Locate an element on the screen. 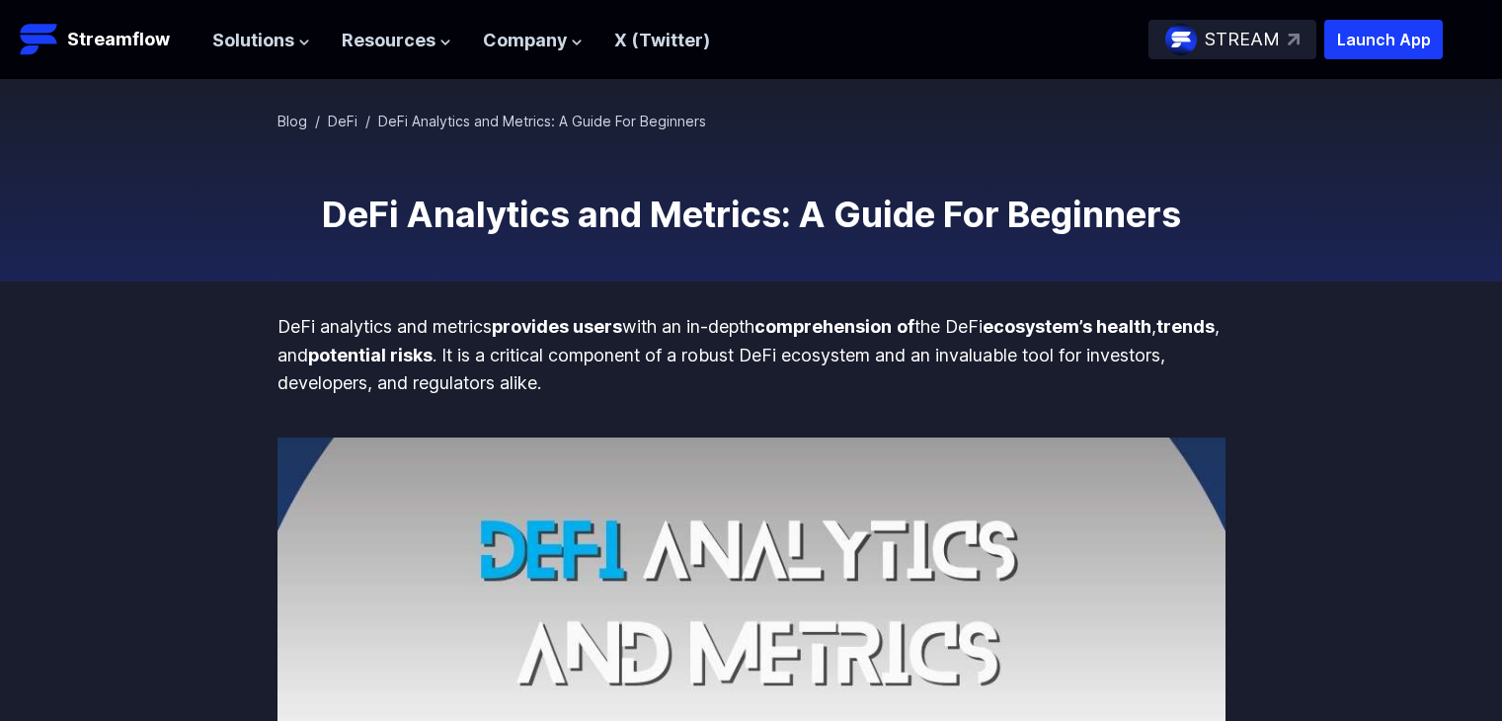 This screenshot has height=721, width=1502. strong: of is located at coordinates (906, 326).